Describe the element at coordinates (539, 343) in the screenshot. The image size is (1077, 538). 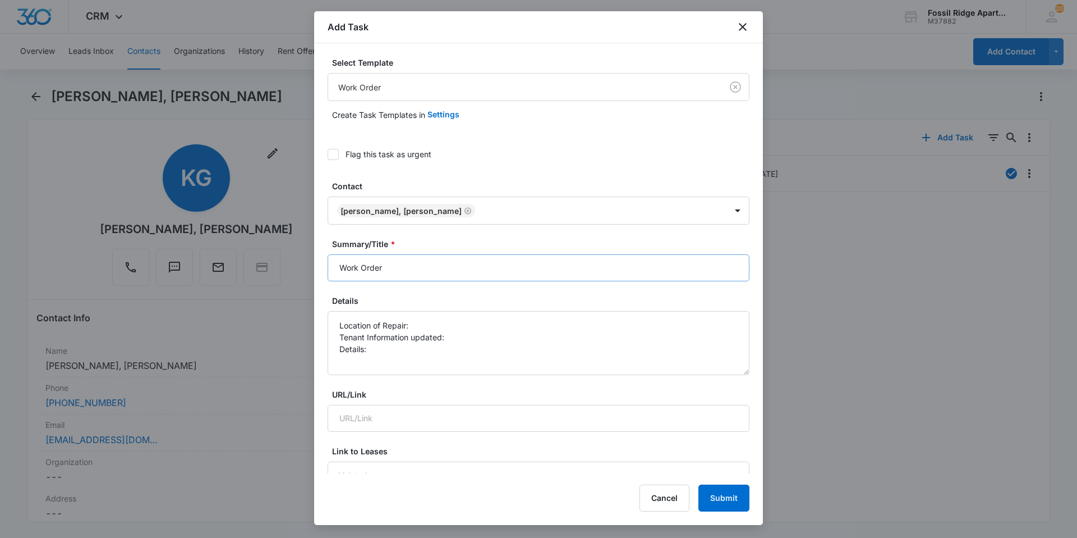
I see `textarea: Location of Repair: Tenant Information updated: Details:` at that location.